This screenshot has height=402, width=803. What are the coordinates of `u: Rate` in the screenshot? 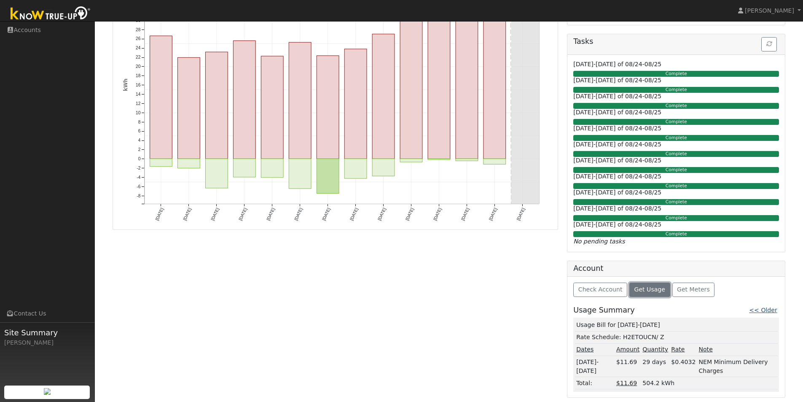 It's located at (678, 349).